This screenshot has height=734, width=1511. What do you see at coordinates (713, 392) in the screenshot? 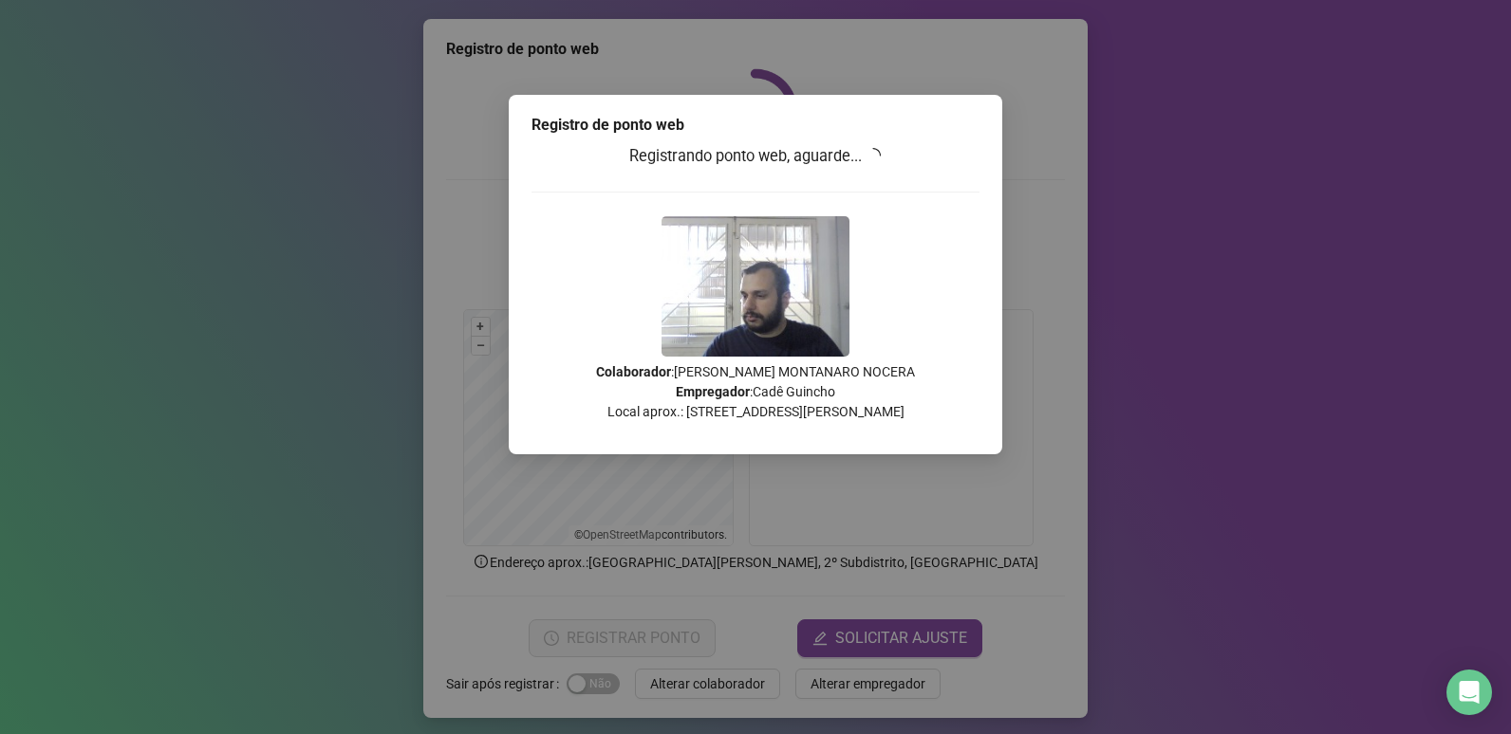
I see `strong: Empregador` at bounding box center [713, 392].